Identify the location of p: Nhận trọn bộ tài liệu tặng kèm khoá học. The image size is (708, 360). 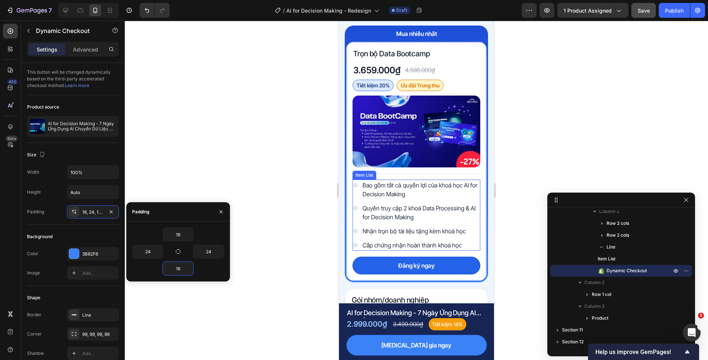
(82, 210).